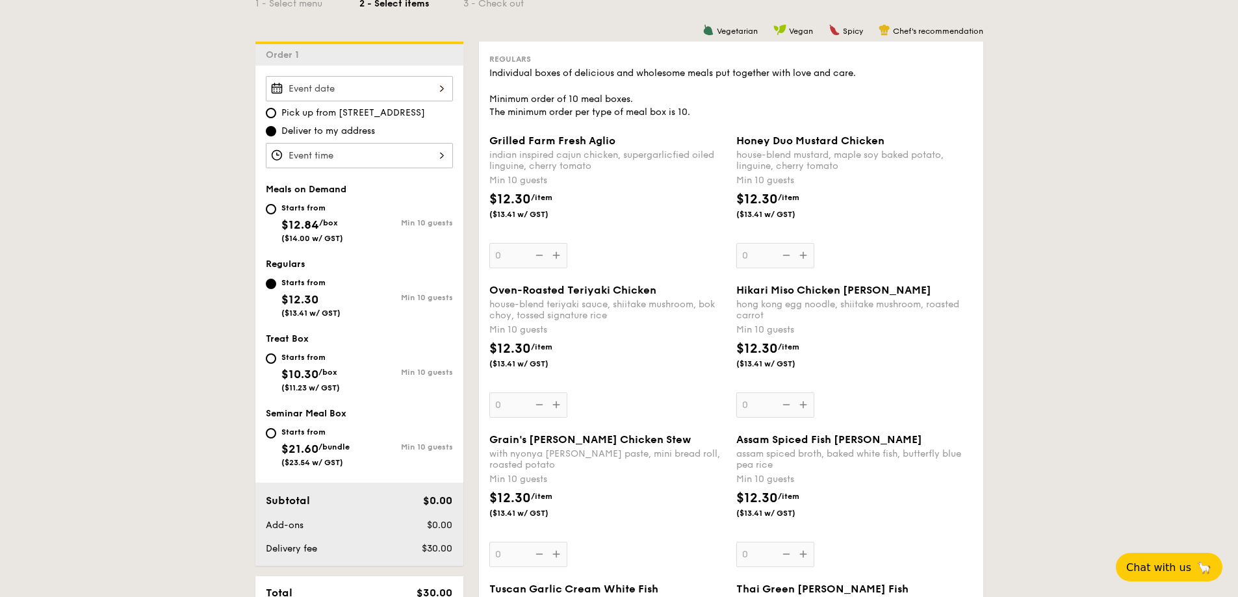 The height and width of the screenshot is (597, 1238). I want to click on span: /bundle, so click(334, 447).